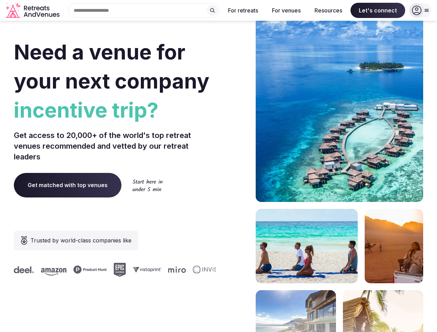 The height and width of the screenshot is (332, 437). What do you see at coordinates (33, 10) in the screenshot?
I see `svg: Retreats and Venues company logo` at bounding box center [33, 10].